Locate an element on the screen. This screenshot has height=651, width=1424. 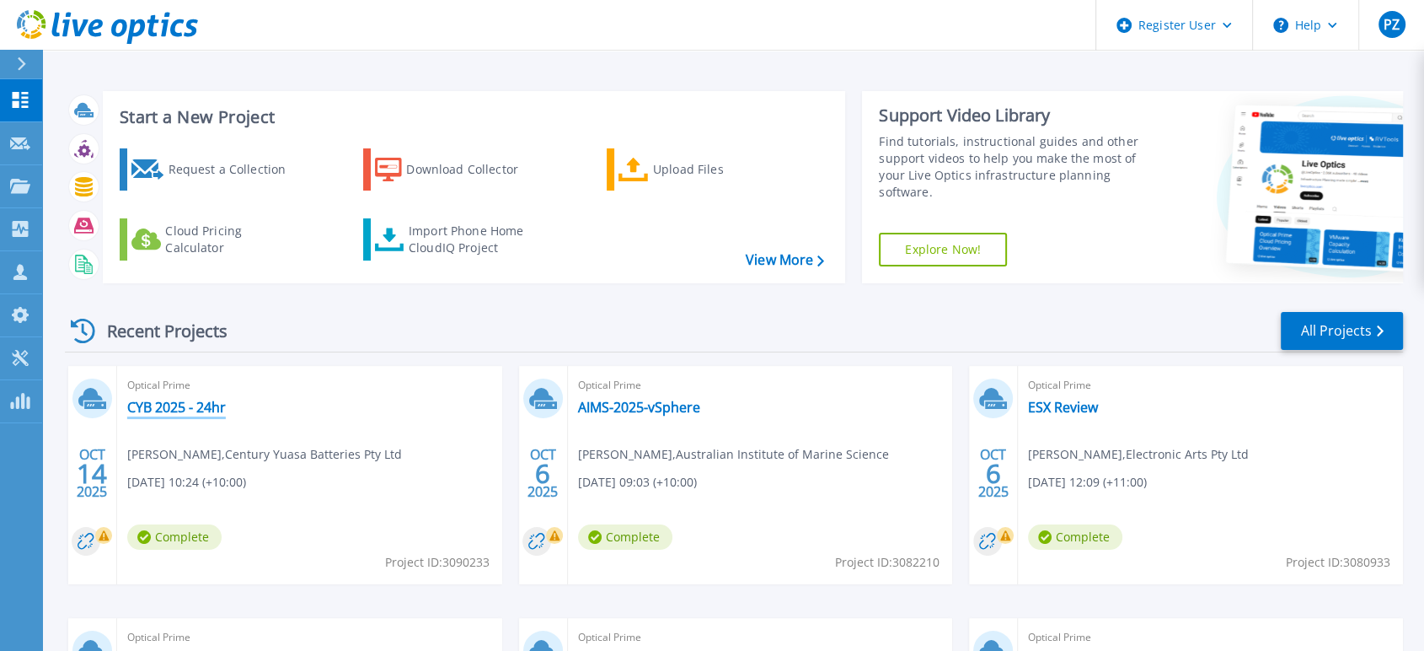
span: Project ID: 3082210 is located at coordinates (887, 562).